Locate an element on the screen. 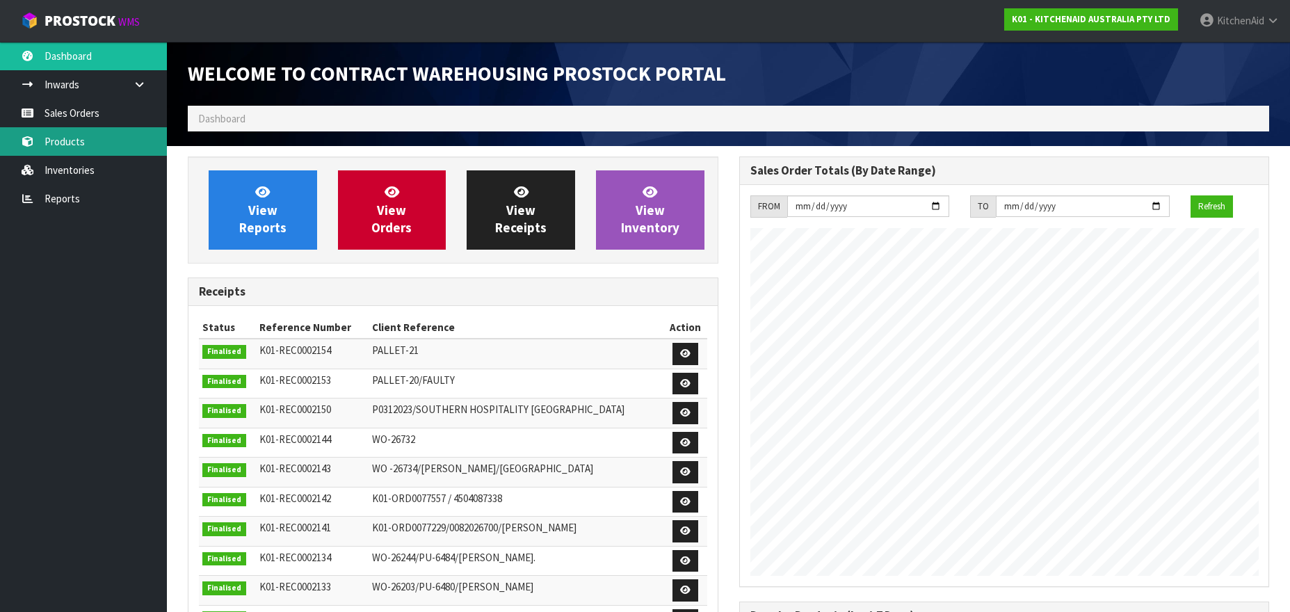  span: K01-REC0002154 is located at coordinates (295, 350).